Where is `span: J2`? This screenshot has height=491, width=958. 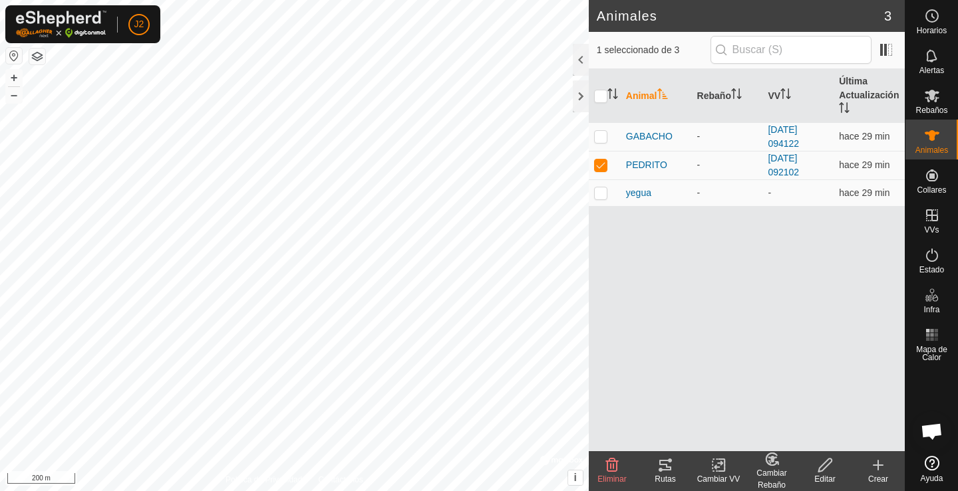 span: J2 is located at coordinates (139, 24).